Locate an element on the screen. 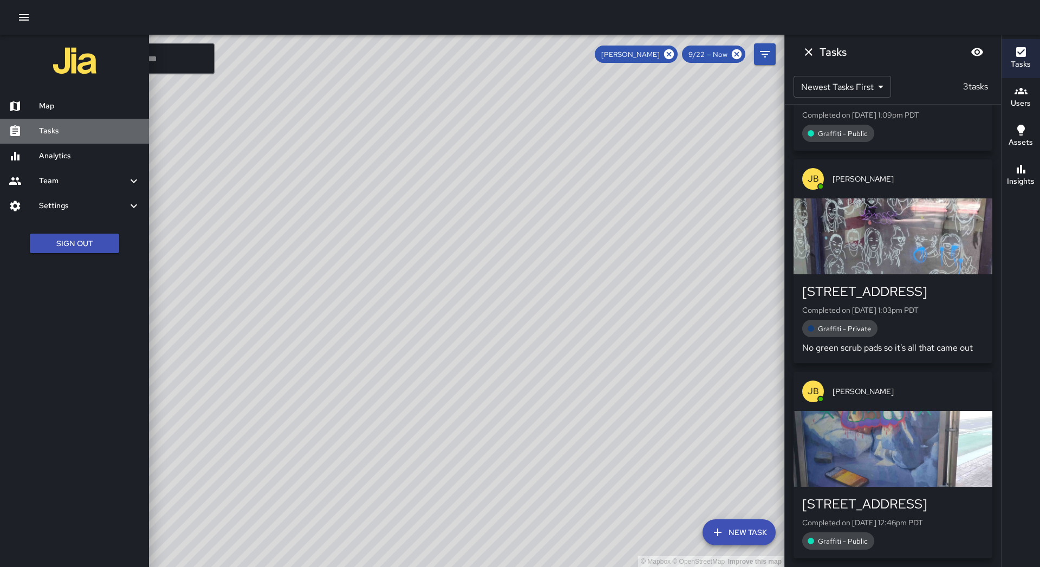  img: jia-logo is located at coordinates (75, 61).